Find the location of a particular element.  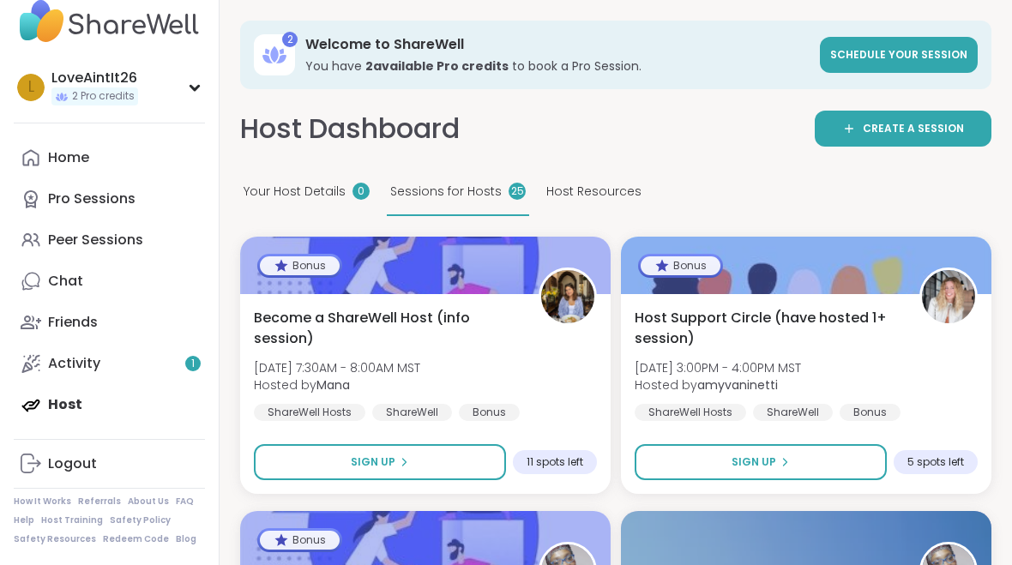

a: Pro Sessions is located at coordinates (109, 199).